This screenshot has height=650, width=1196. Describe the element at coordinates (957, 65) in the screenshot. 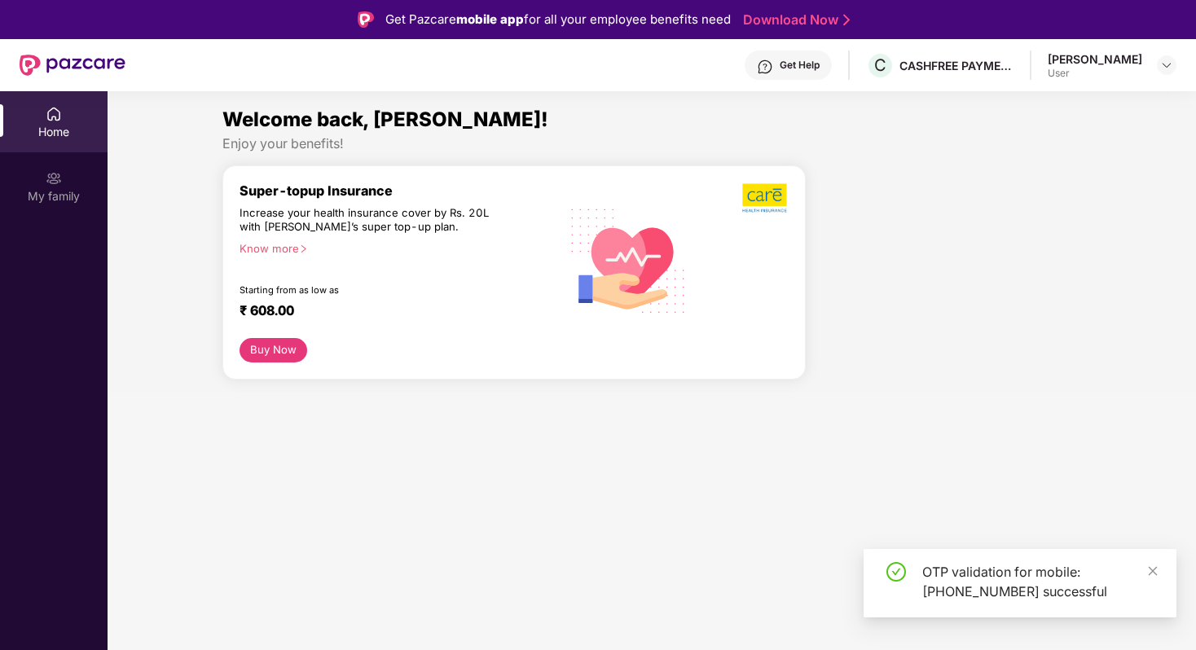

I see `div: CASHFREE PAYMENTS INDIA PVT. LTD.` at that location.